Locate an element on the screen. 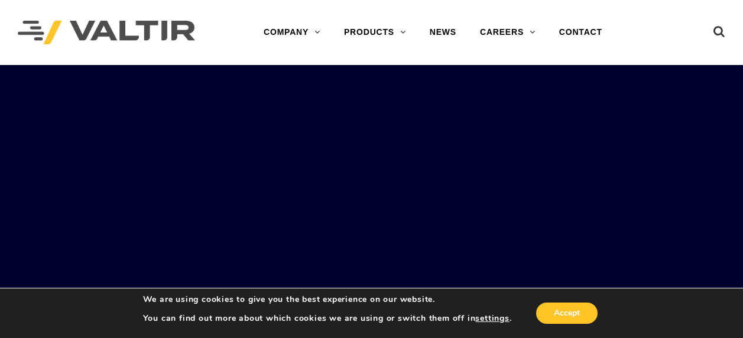  button: settings is located at coordinates (492, 318).